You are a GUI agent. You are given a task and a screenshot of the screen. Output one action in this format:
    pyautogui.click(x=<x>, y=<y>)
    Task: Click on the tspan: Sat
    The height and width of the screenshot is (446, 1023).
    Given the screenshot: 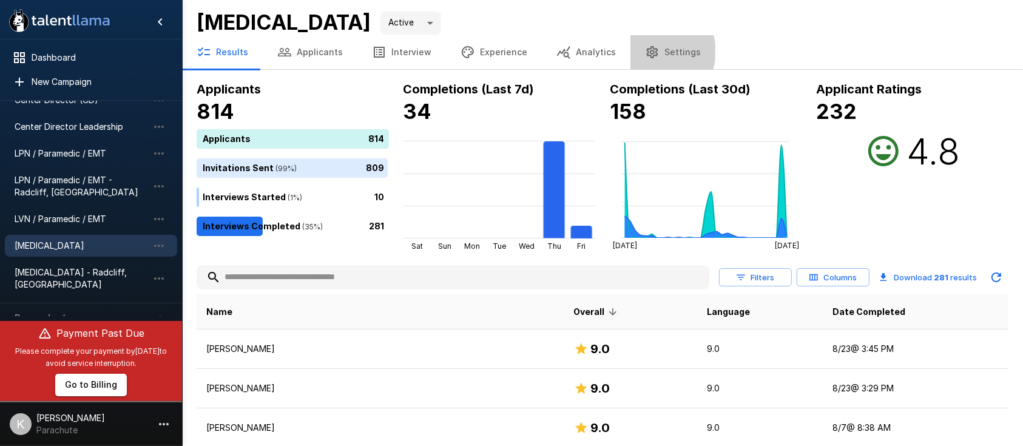 What is the action you would take?
    pyautogui.click(x=417, y=246)
    